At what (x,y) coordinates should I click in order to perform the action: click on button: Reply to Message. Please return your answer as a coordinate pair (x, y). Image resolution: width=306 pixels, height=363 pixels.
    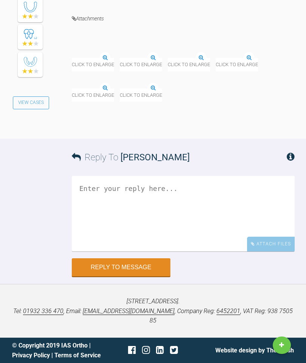
    Looking at the image, I should click on (121, 268).